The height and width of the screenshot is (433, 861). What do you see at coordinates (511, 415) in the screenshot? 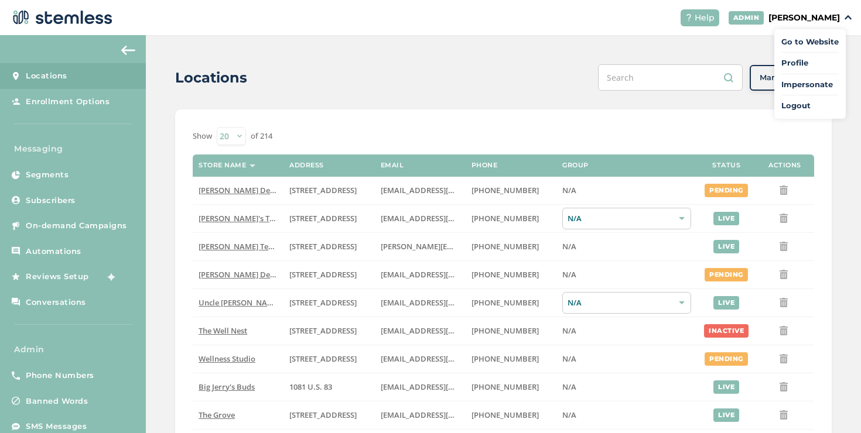
I see `label: (619) 600-1269` at bounding box center [511, 415].